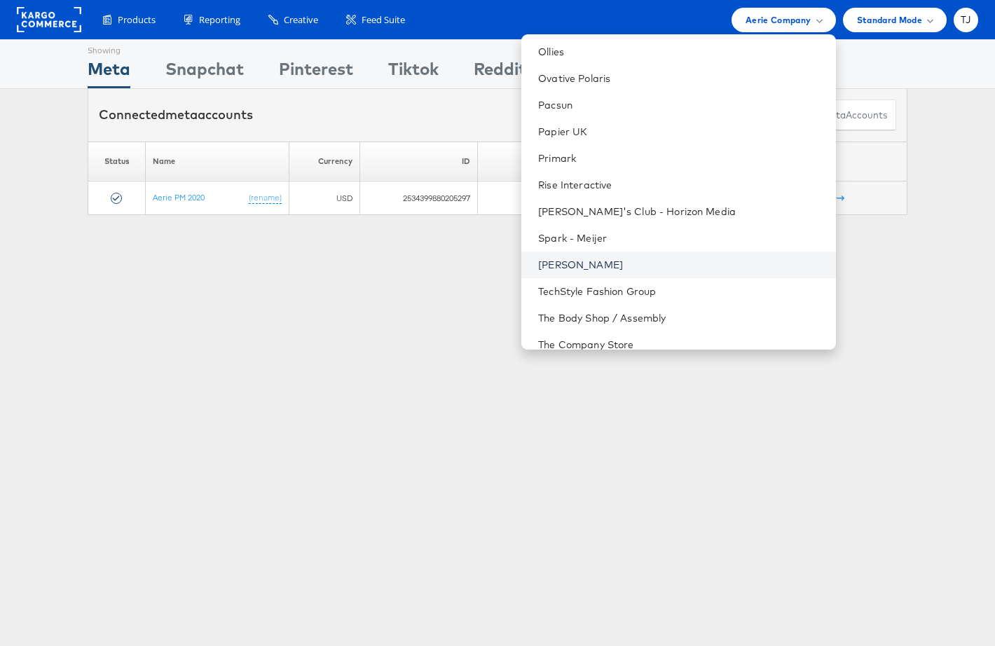 The height and width of the screenshot is (646, 995). What do you see at coordinates (301, 20) in the screenshot?
I see `span: Creative` at bounding box center [301, 20].